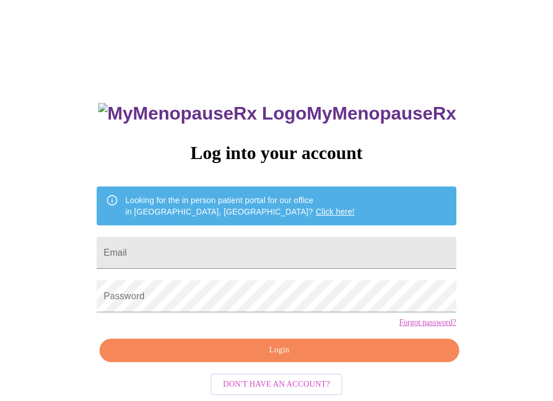  I want to click on h3: Log into your account, so click(276, 153).